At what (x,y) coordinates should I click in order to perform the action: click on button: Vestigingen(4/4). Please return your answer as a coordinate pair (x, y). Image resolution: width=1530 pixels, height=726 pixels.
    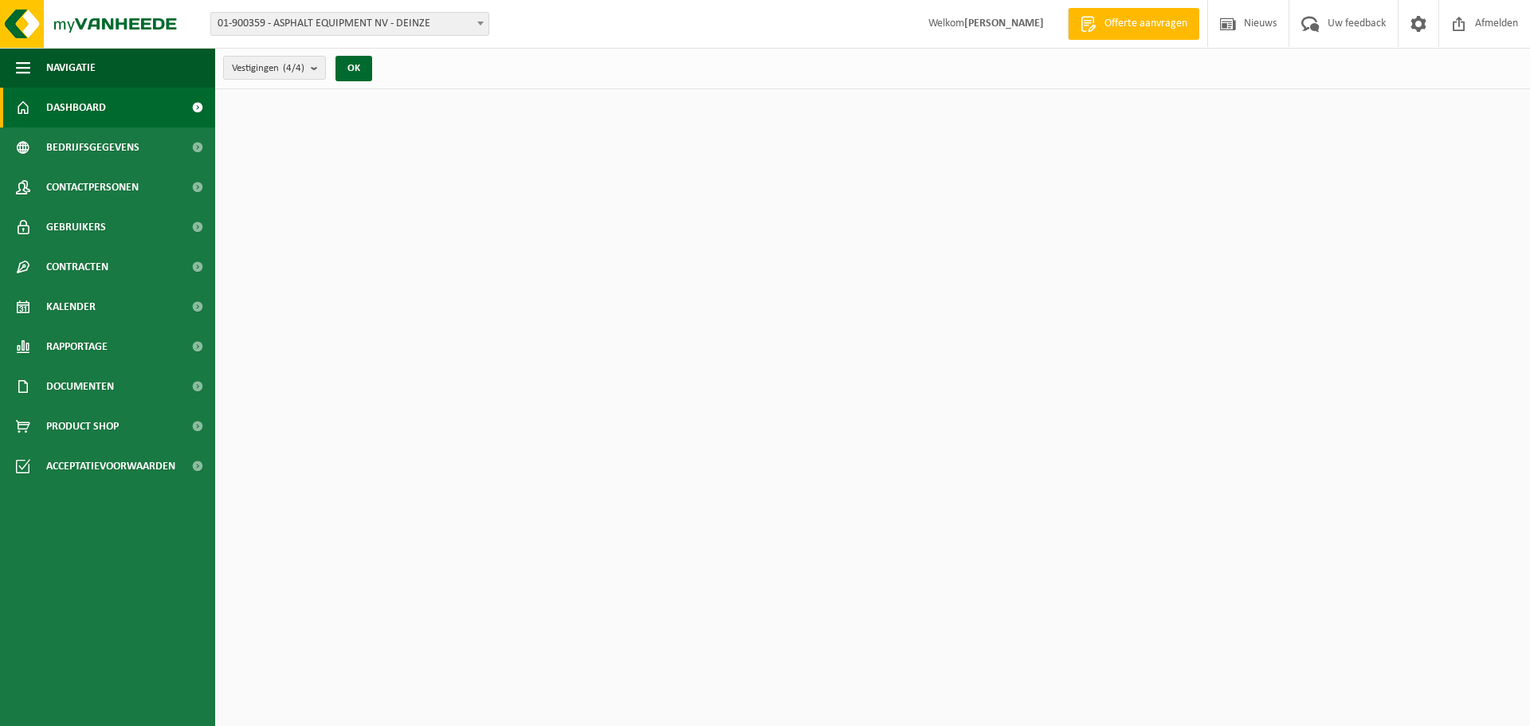
    Looking at the image, I should click on (274, 68).